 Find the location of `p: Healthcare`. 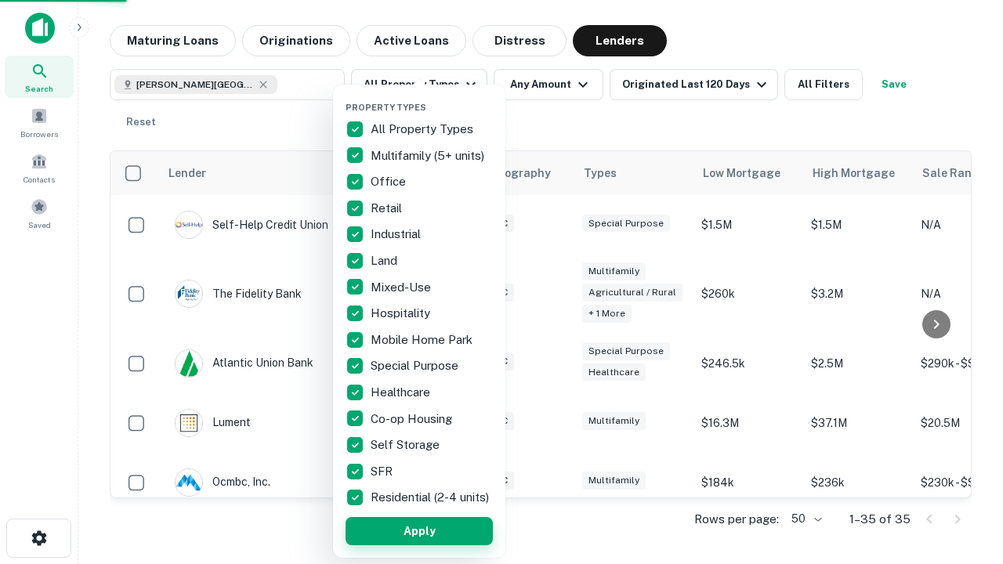

p: Healthcare is located at coordinates (402, 393).